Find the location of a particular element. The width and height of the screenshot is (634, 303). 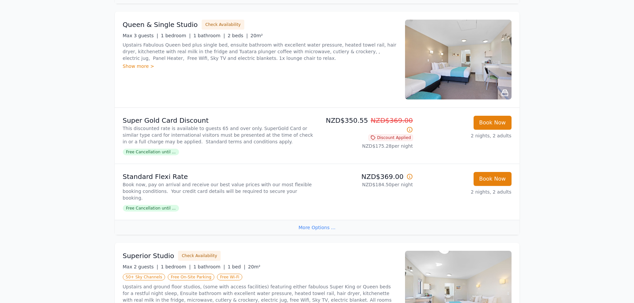

span: NZD$369.00 is located at coordinates (392, 121).